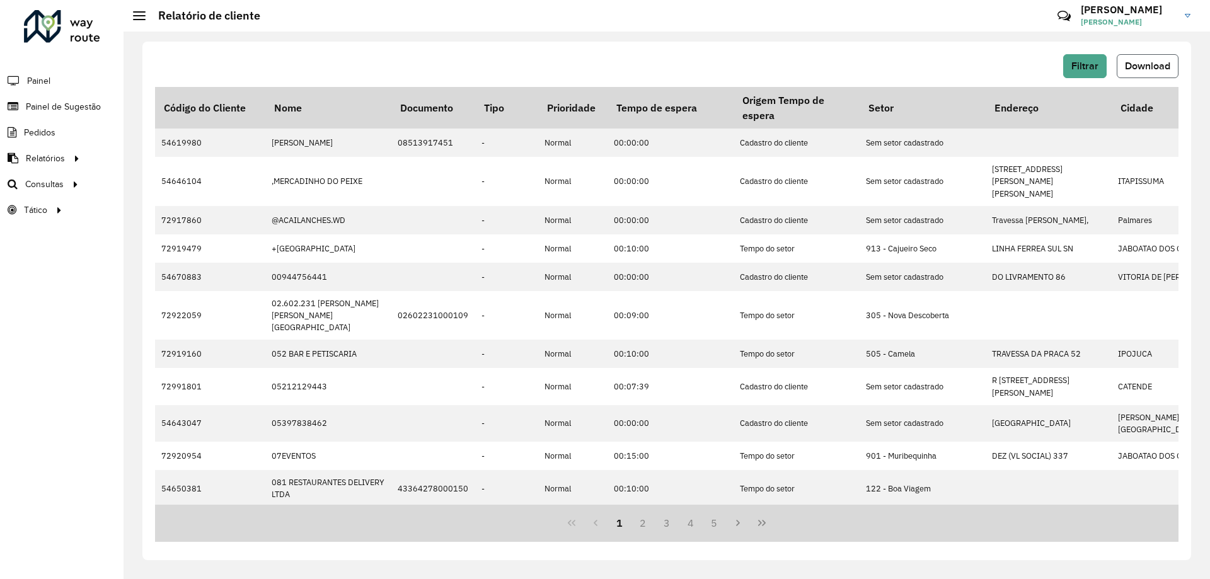  Describe the element at coordinates (762, 523) in the screenshot. I see `button: Last Page` at that location.